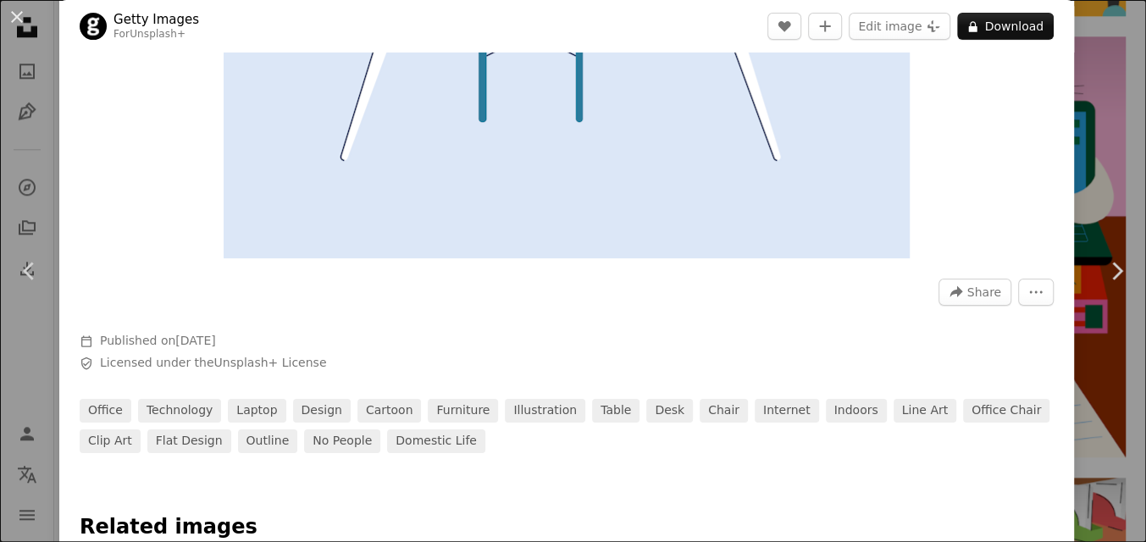  What do you see at coordinates (856, 411) in the screenshot?
I see `a: indoors` at bounding box center [856, 411].